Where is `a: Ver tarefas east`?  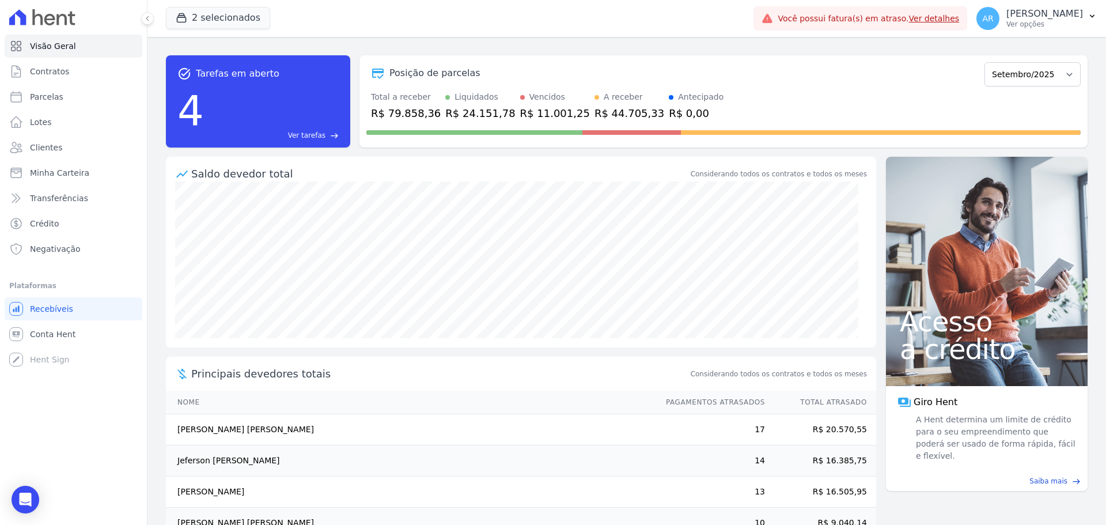 a: Ver tarefas east is located at coordinates (273, 135).